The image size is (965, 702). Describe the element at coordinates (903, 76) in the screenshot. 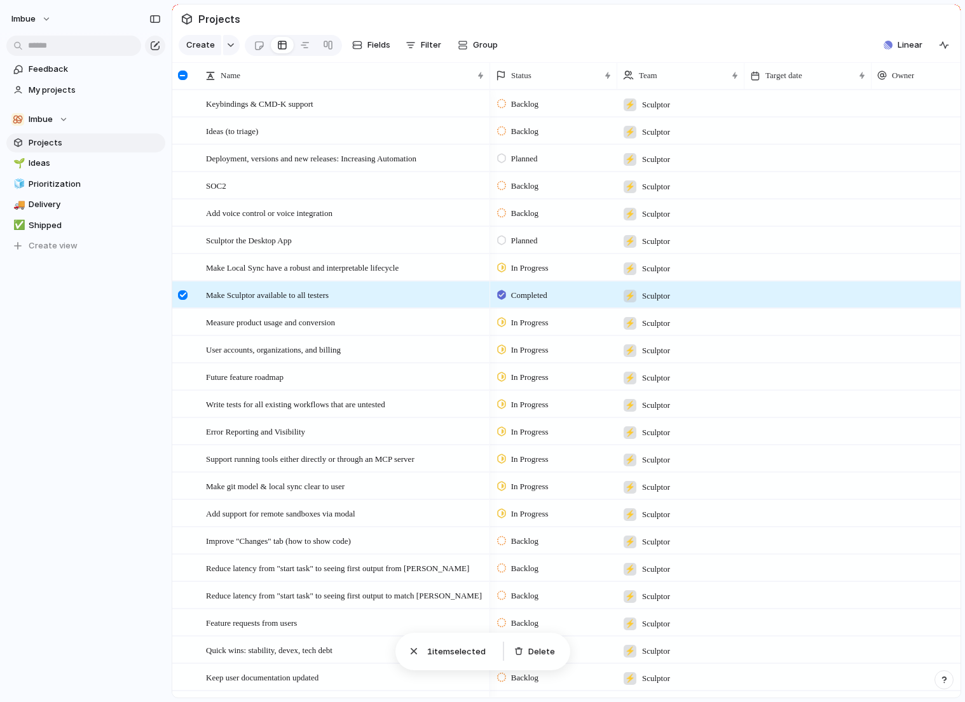

I see `span: Owner` at that location.